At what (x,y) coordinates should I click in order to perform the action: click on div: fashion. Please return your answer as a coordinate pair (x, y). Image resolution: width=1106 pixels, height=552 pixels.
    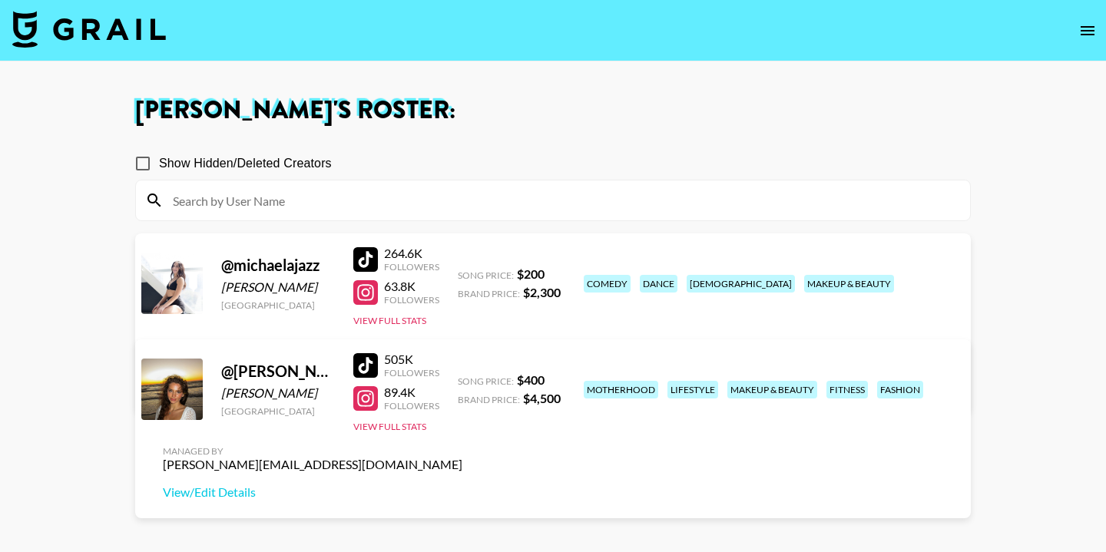
    Looking at the image, I should click on (901, 390).